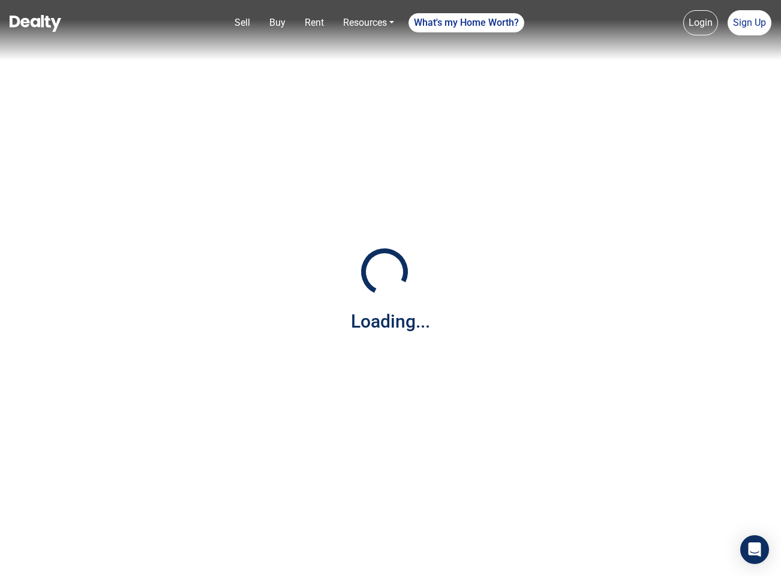 Image resolution: width=781 pixels, height=576 pixels. What do you see at coordinates (314, 23) in the screenshot?
I see `a: Rent` at bounding box center [314, 23].